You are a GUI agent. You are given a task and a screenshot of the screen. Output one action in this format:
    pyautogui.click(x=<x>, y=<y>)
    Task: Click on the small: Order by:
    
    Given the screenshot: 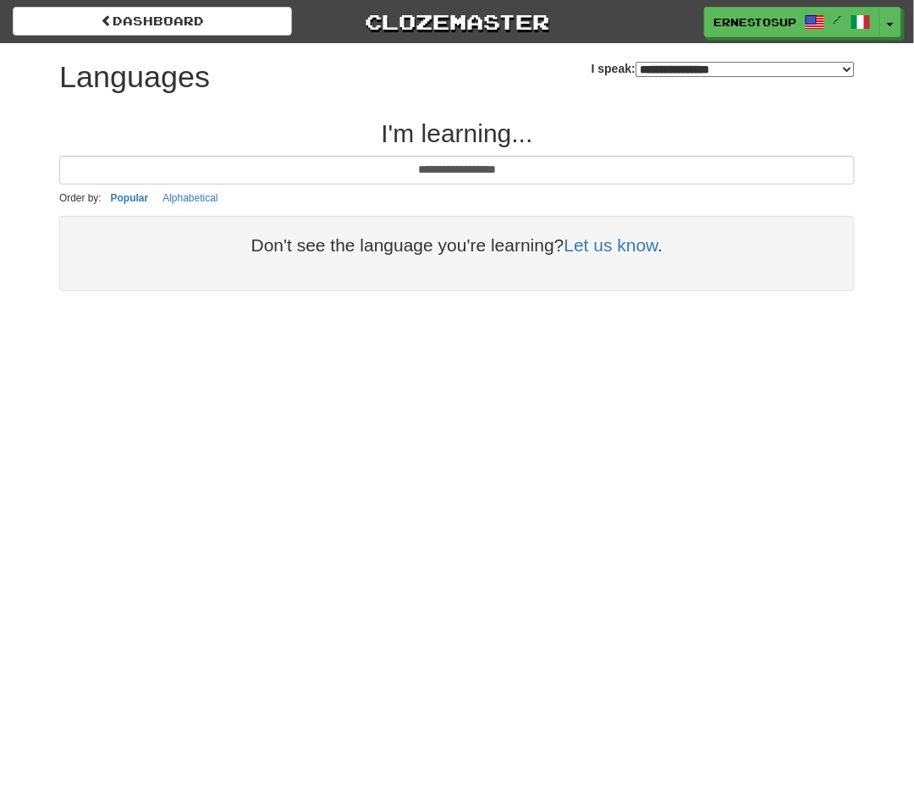 What is the action you would take?
    pyautogui.click(x=80, y=198)
    